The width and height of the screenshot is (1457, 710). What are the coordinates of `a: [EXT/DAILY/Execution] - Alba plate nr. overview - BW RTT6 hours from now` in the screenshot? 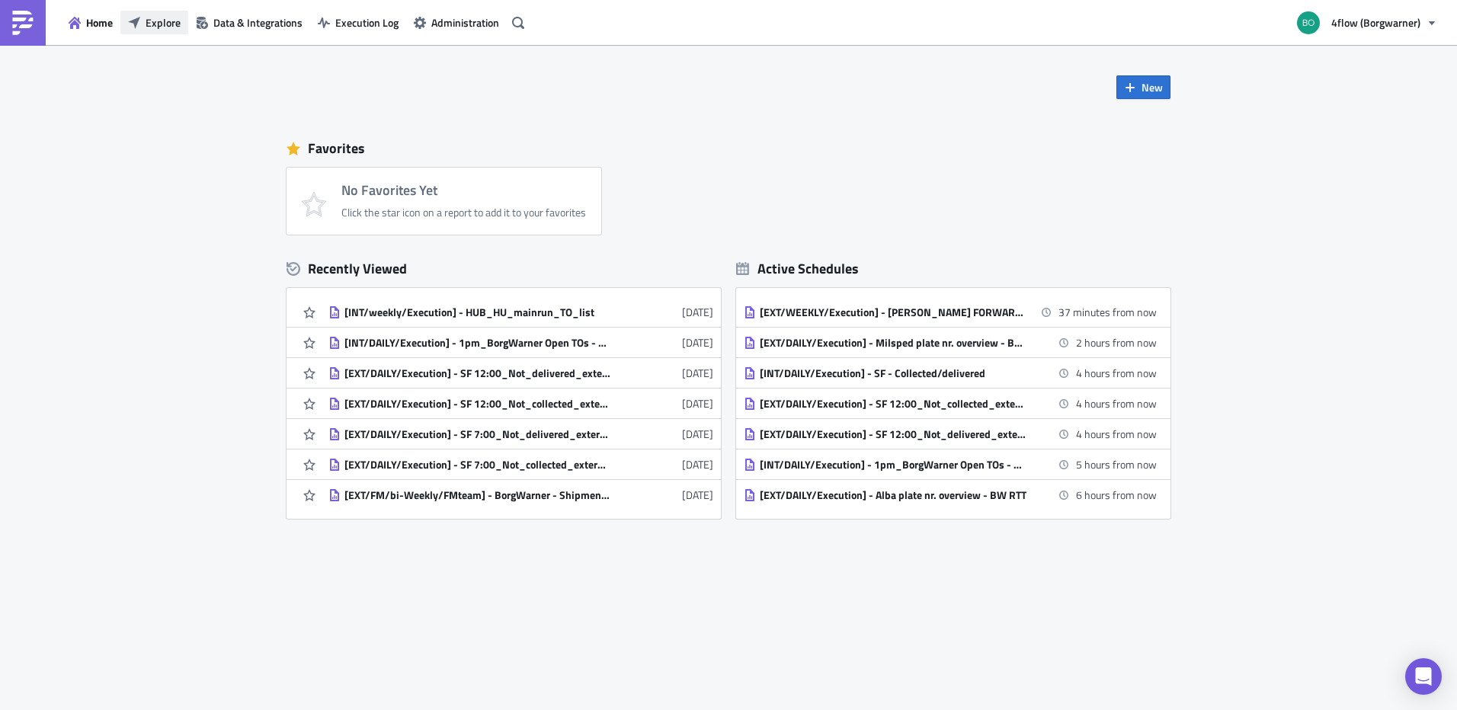 It's located at (950, 494).